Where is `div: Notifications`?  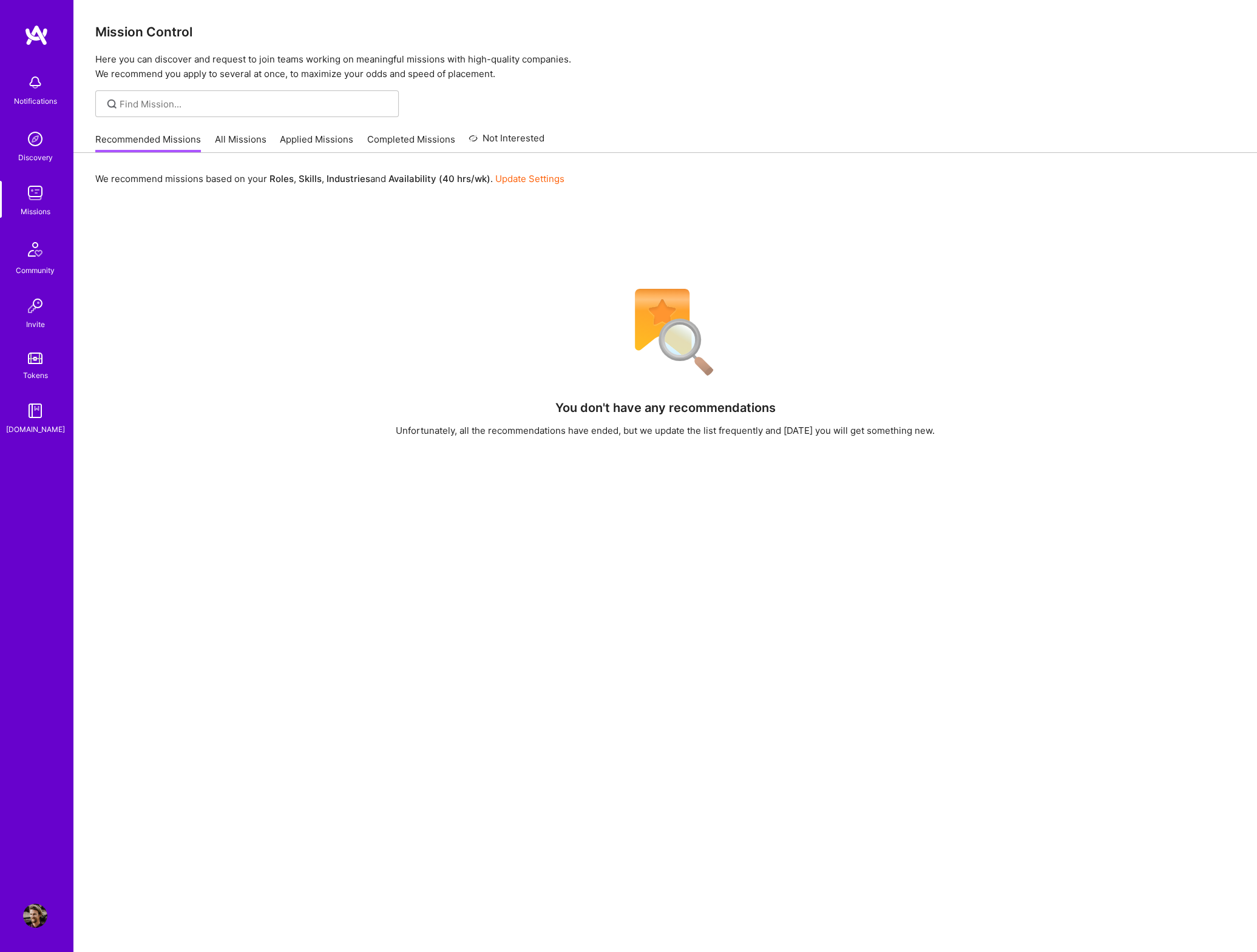
div: Notifications is located at coordinates (35, 101).